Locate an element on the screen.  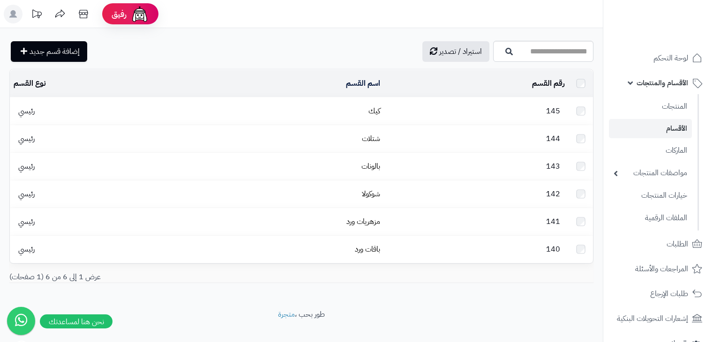
a: بالونات is located at coordinates (371, 166).